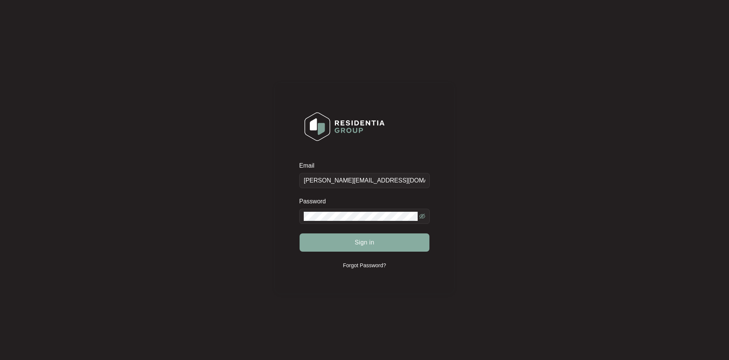 This screenshot has width=729, height=360. I want to click on input: Email, so click(365, 180).